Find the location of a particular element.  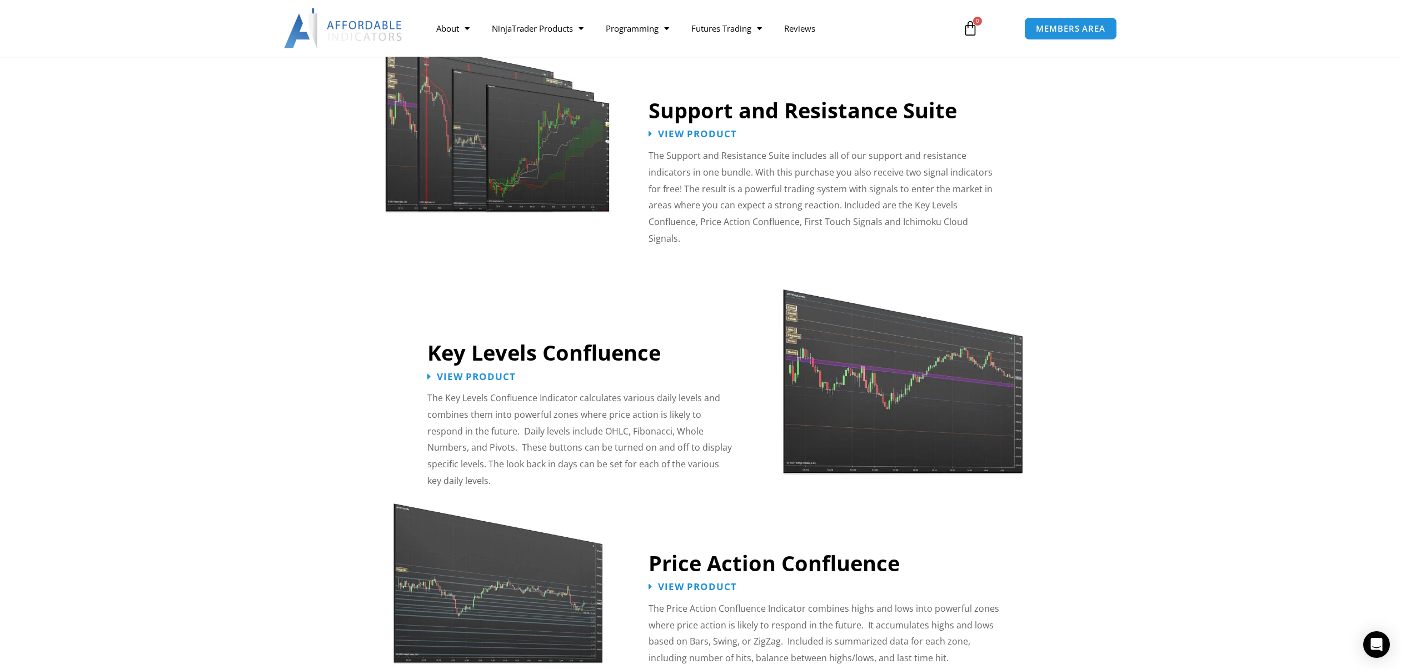

span: 0 is located at coordinates (978, 21).